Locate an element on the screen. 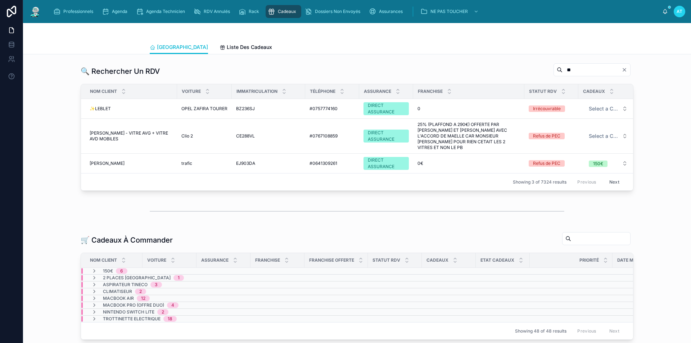 This screenshot has width=691, height=343. span: Trottinette Electrique is located at coordinates (132, 319).